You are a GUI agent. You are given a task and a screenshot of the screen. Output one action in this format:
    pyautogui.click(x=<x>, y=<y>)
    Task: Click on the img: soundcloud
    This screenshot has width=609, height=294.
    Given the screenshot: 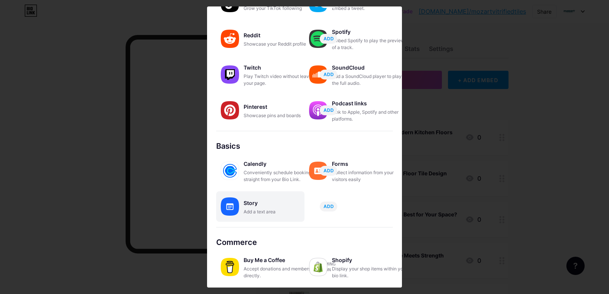 What is the action you would take?
    pyautogui.click(x=318, y=75)
    